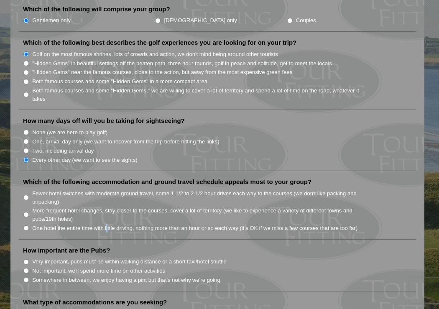 The width and height of the screenshot is (439, 309). What do you see at coordinates (162, 72) in the screenshot?
I see `label: "Hidden Gems" near the famous courses, close to the action, but away from the most expensive gree...` at bounding box center [162, 72].